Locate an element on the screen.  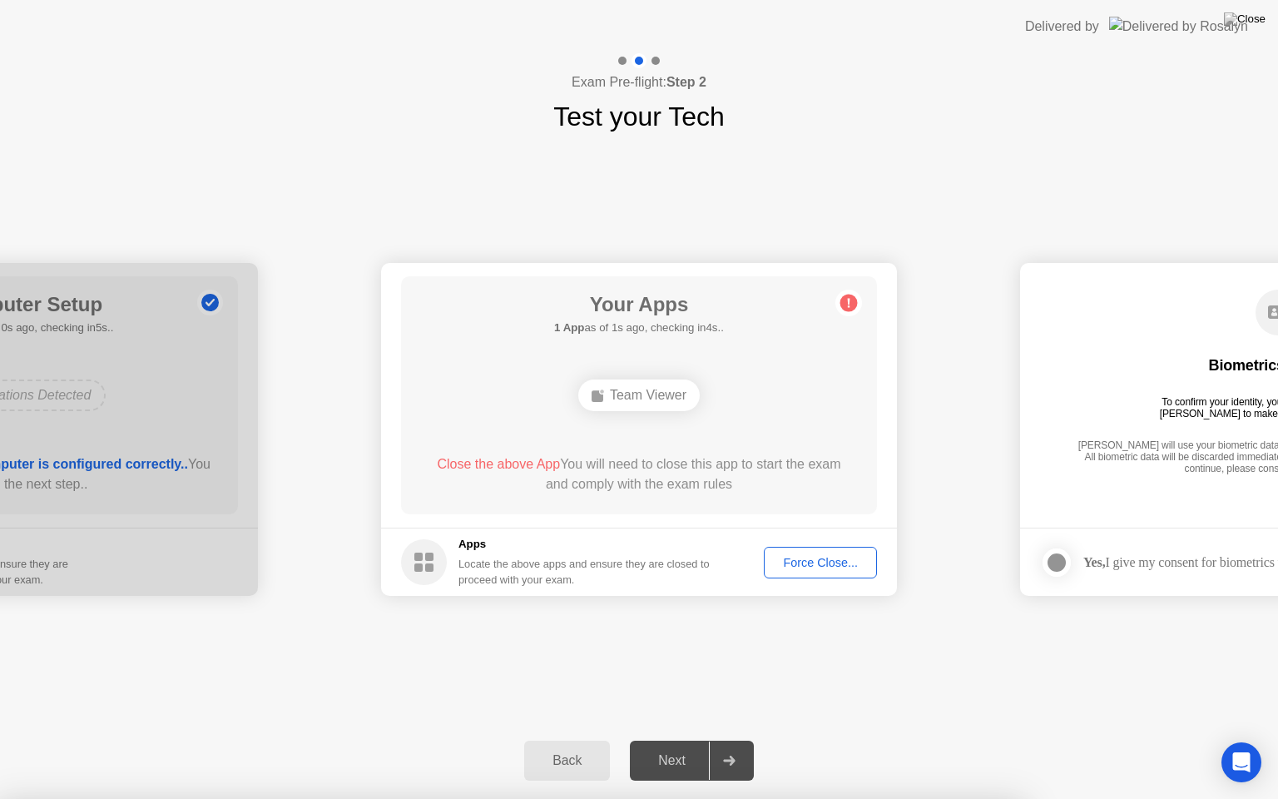
strong: Yes, is located at coordinates (1094, 562).